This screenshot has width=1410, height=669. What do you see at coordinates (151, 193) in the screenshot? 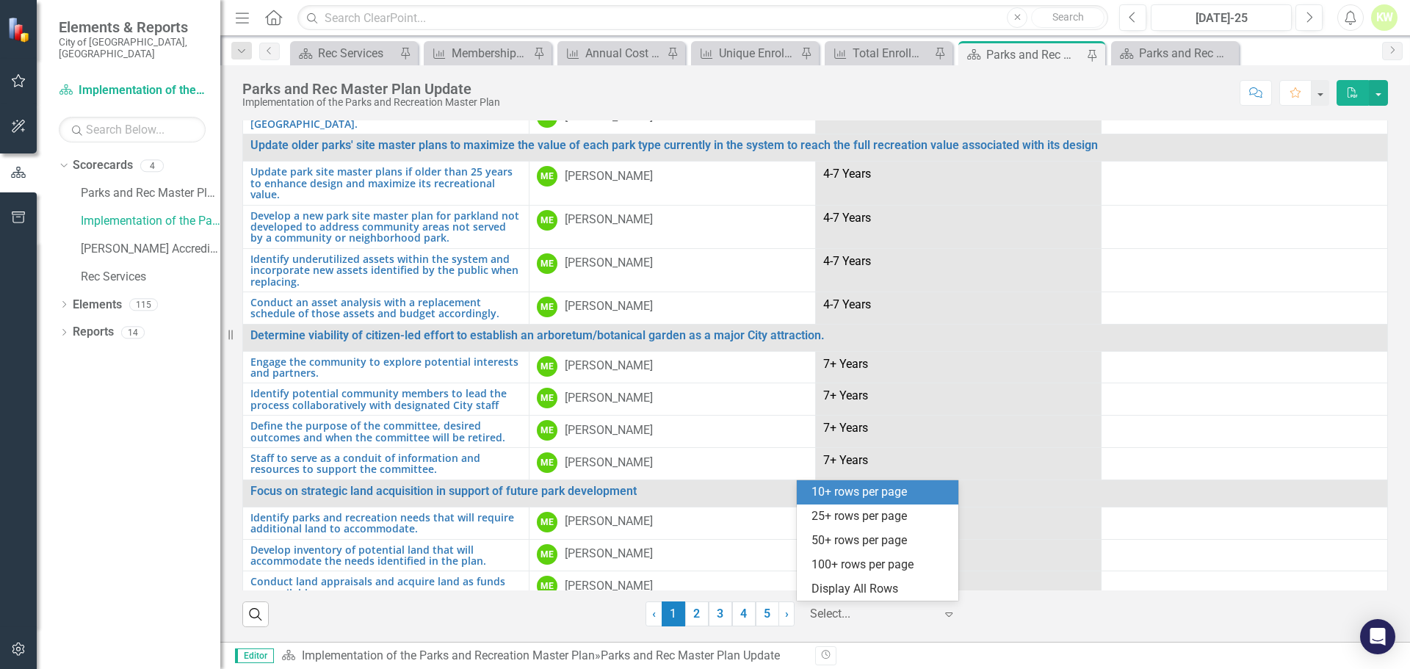
I see `a: Parks and Rec Master Plan Update` at bounding box center [151, 193].